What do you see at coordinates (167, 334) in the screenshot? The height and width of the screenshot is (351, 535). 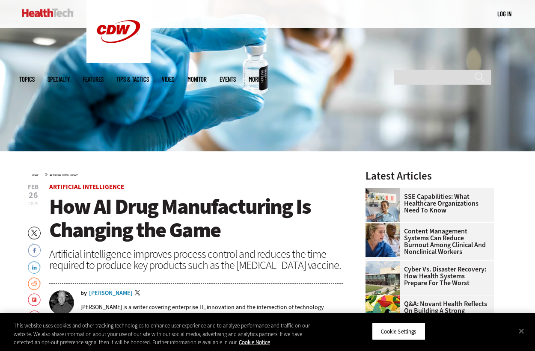 I see `div: This website uses cookies and other tracking technologies to enhance user experience and to analy...` at bounding box center [167, 334].